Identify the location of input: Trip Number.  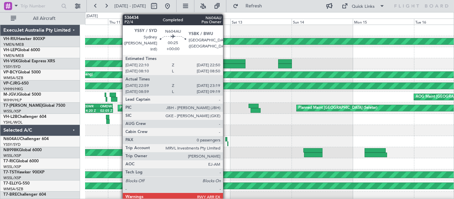
(40, 6).